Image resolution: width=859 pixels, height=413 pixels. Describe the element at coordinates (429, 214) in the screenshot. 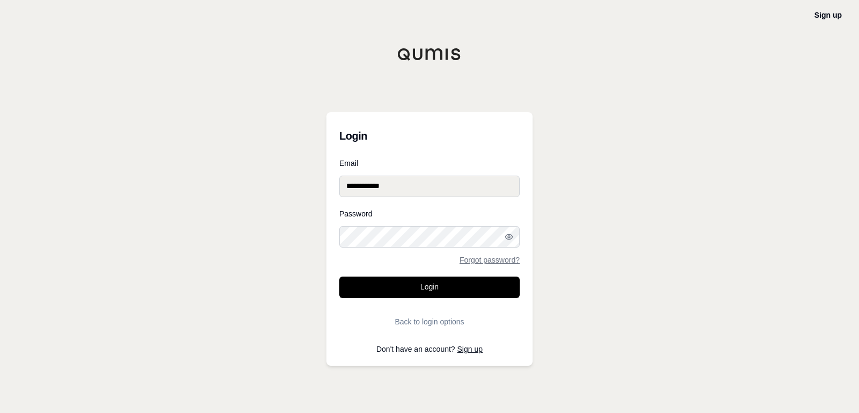

I see `label: Password` at that location.